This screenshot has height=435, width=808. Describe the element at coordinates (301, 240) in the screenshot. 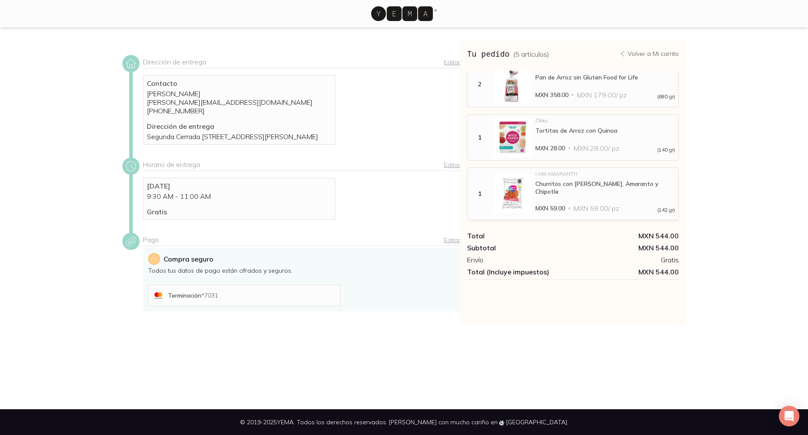

I see `div: Pago` at that location.